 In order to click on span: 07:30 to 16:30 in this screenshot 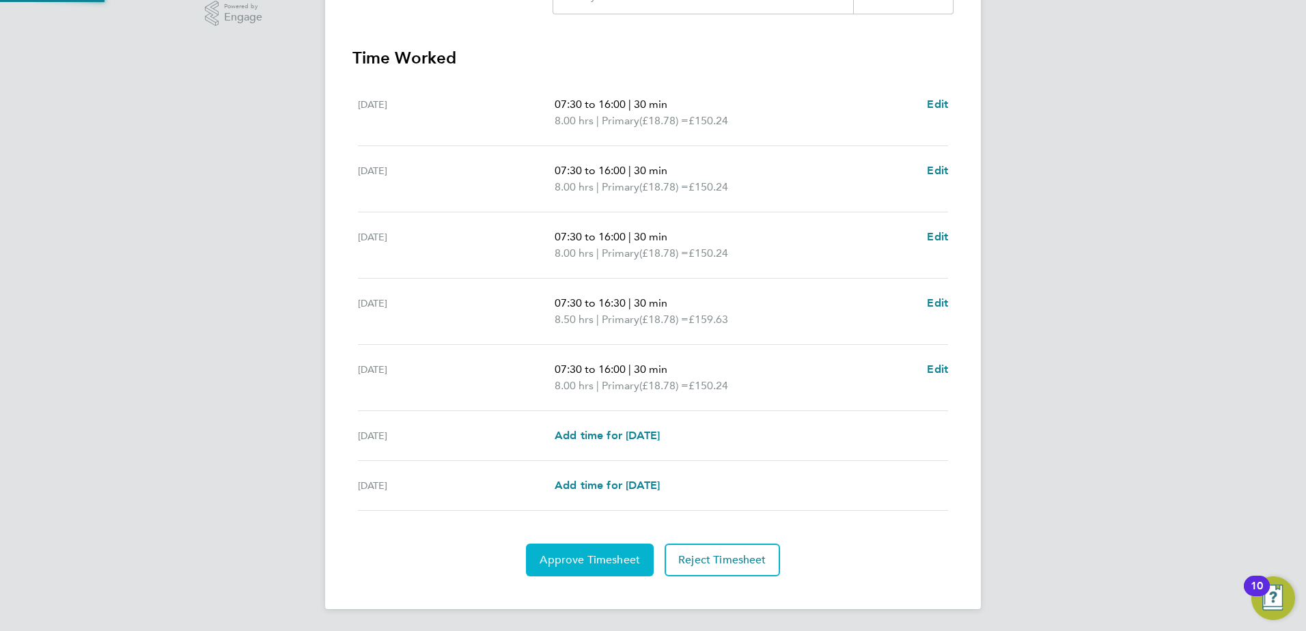, I will do `click(590, 303)`.